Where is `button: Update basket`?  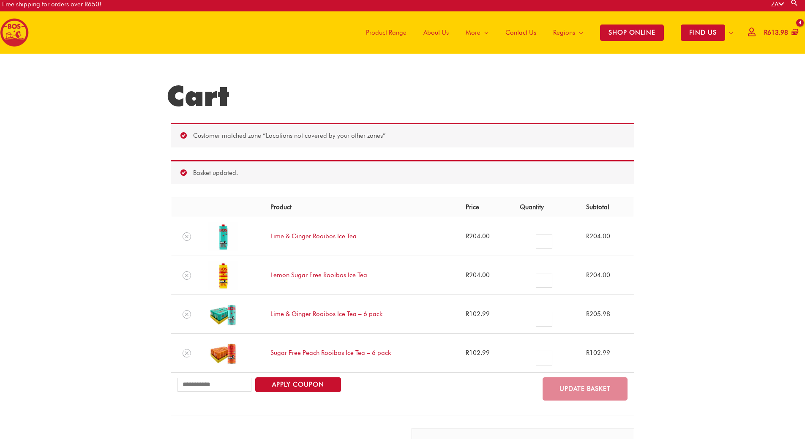
button: Update basket is located at coordinates (585, 389).